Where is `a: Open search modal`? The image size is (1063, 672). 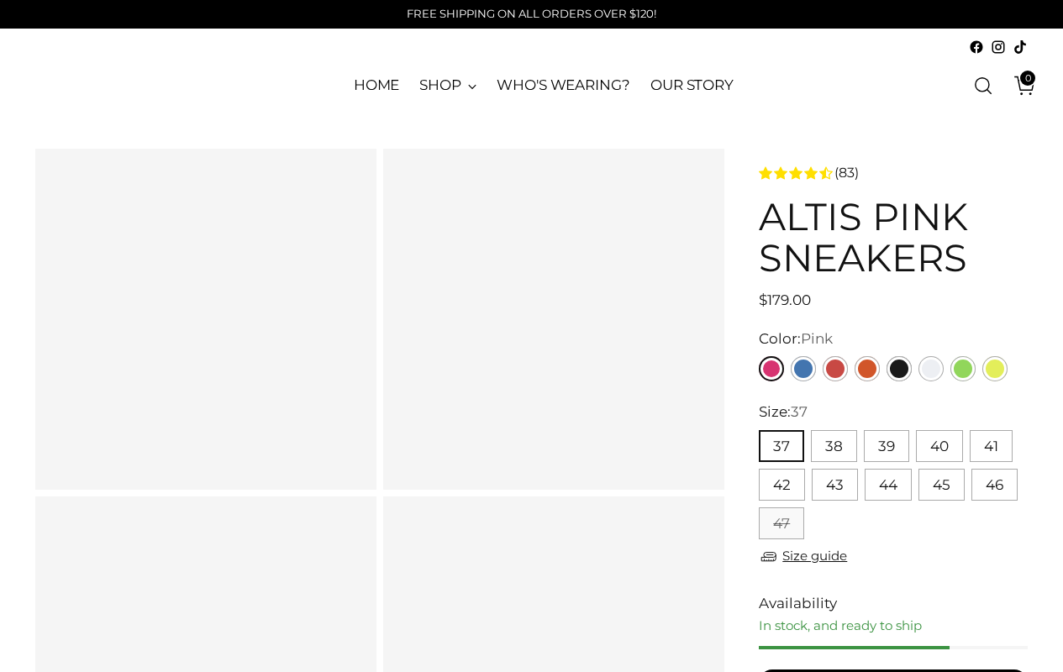
a: Open search modal is located at coordinates (983, 86).